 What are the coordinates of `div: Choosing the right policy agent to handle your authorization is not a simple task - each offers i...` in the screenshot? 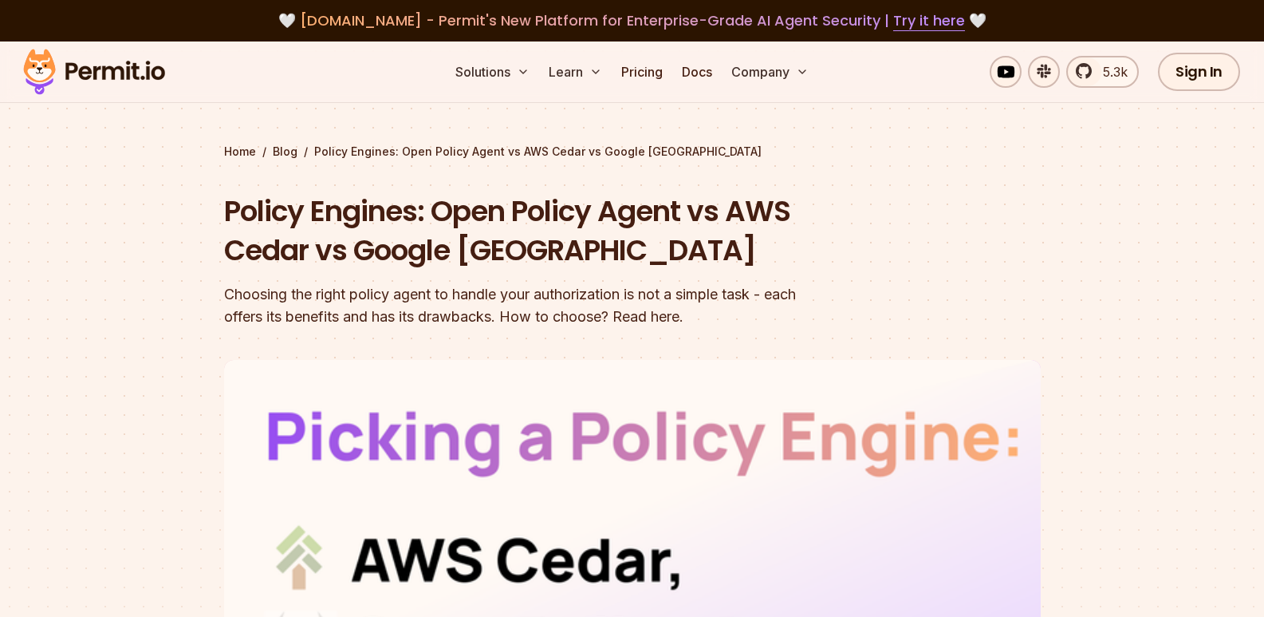 It's located at (530, 306).